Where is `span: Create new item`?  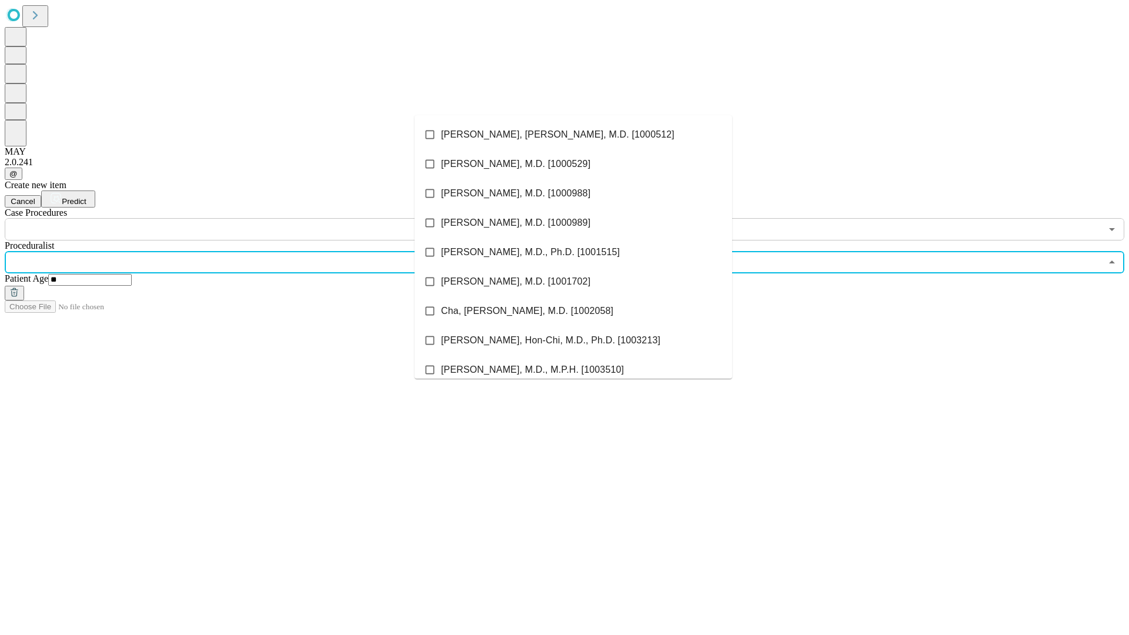 span: Create new item is located at coordinates (35, 185).